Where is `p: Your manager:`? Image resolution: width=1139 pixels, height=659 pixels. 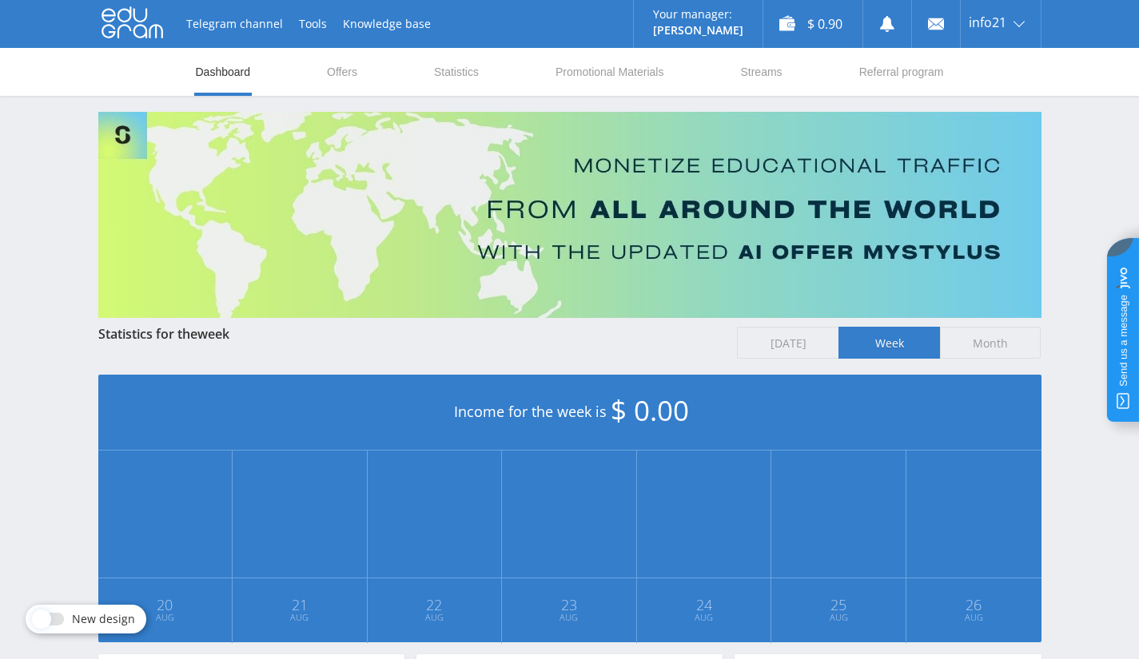
p: Your manager: is located at coordinates (698, 14).